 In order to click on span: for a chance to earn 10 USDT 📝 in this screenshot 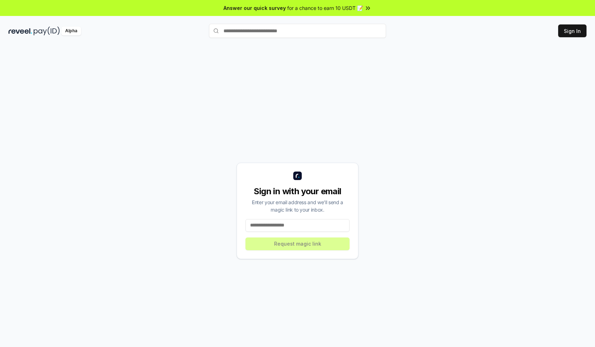, I will do `click(325, 8)`.